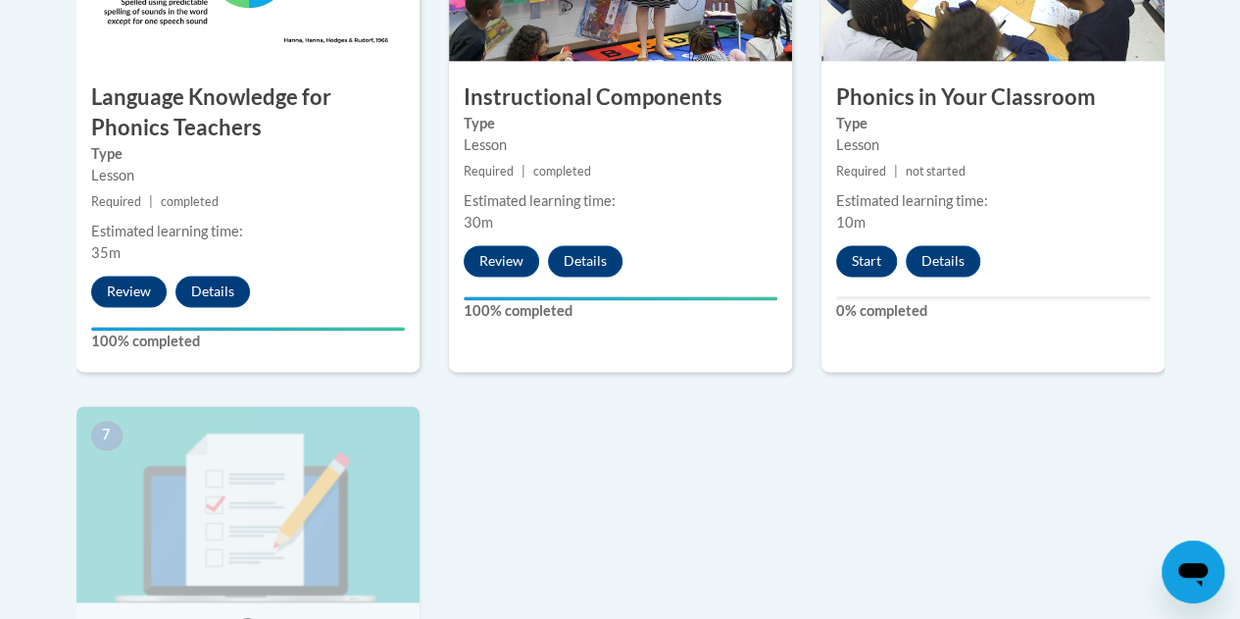  I want to click on span: 35m, so click(106, 252).